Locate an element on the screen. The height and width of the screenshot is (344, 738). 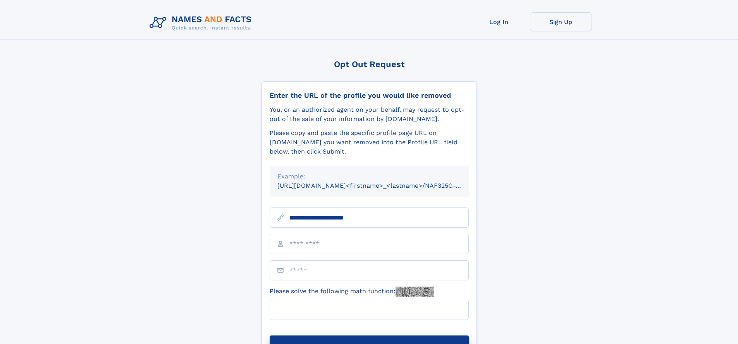
div: Opt Out Request is located at coordinates (369, 64).